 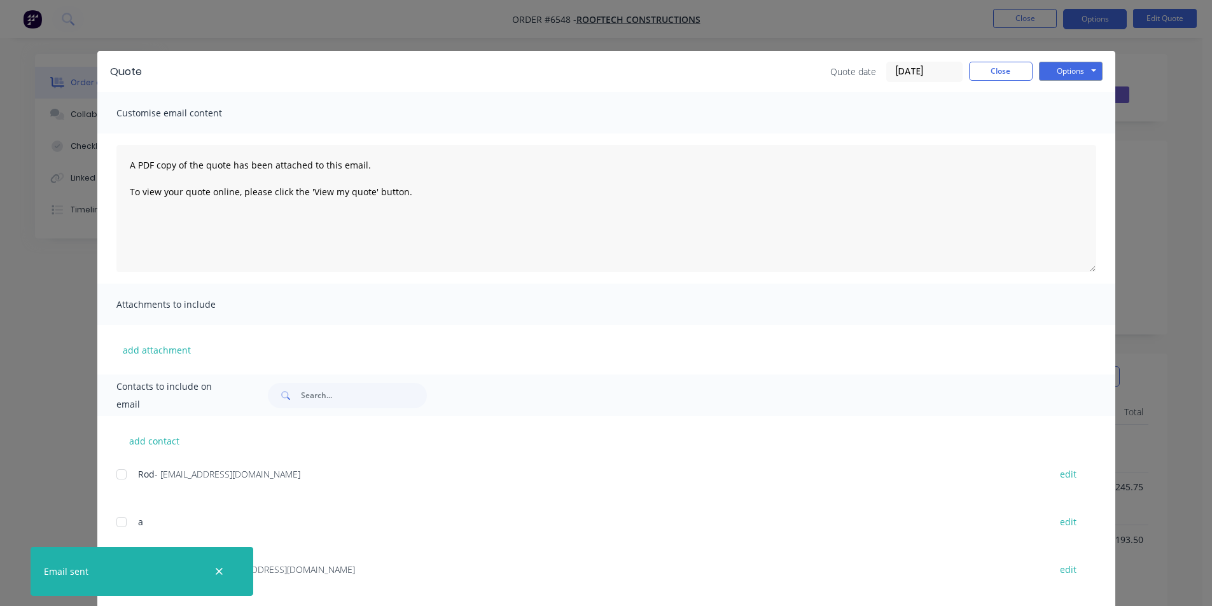 I want to click on div: Quote, so click(x=126, y=72).